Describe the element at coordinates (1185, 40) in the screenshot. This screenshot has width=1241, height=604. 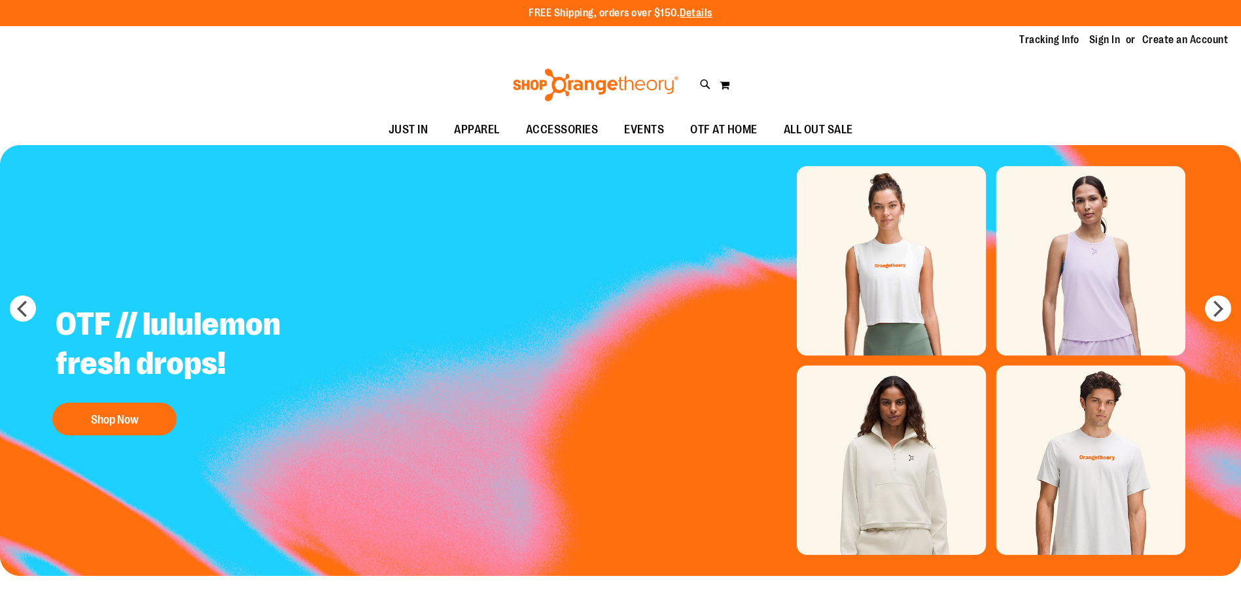
I see `a: Create an Account` at that location.